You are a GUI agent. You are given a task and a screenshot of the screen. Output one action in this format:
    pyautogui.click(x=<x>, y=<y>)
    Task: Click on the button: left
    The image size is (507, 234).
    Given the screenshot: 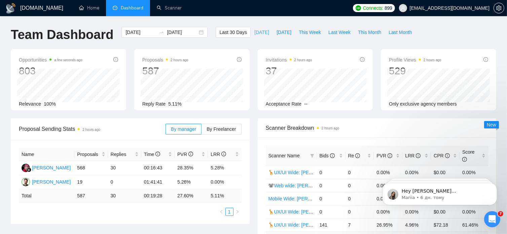 What is the action you would take?
    pyautogui.click(x=221, y=212)
    